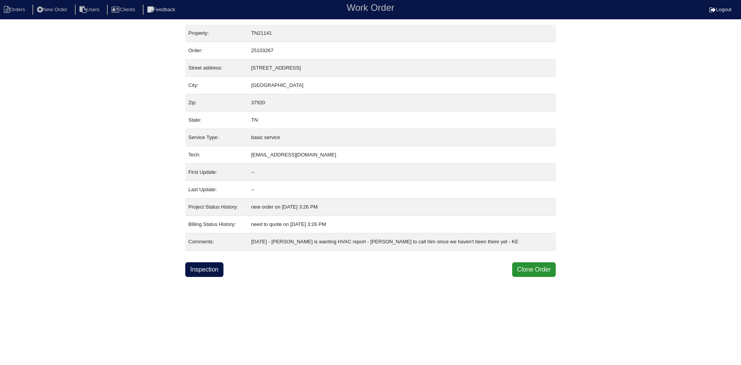 This screenshot has height=365, width=741. I want to click on li: New Order, so click(53, 10).